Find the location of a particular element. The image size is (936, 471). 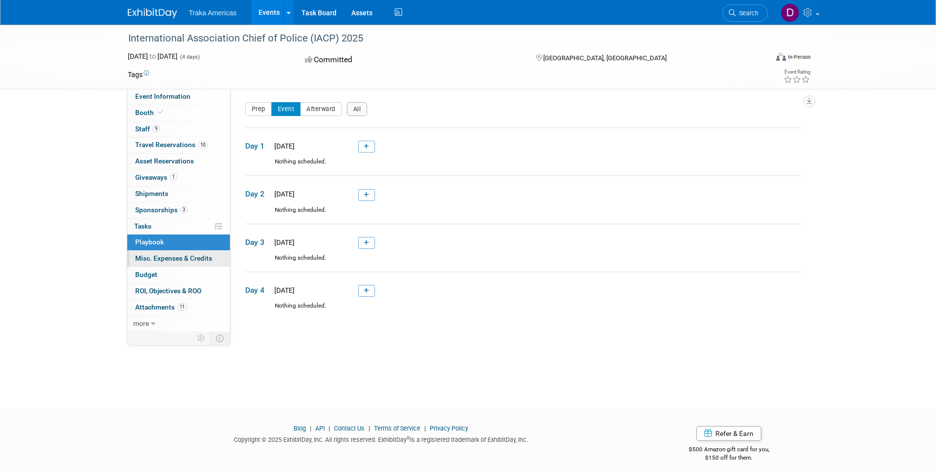

a: Staff9 is located at coordinates (179, 129).